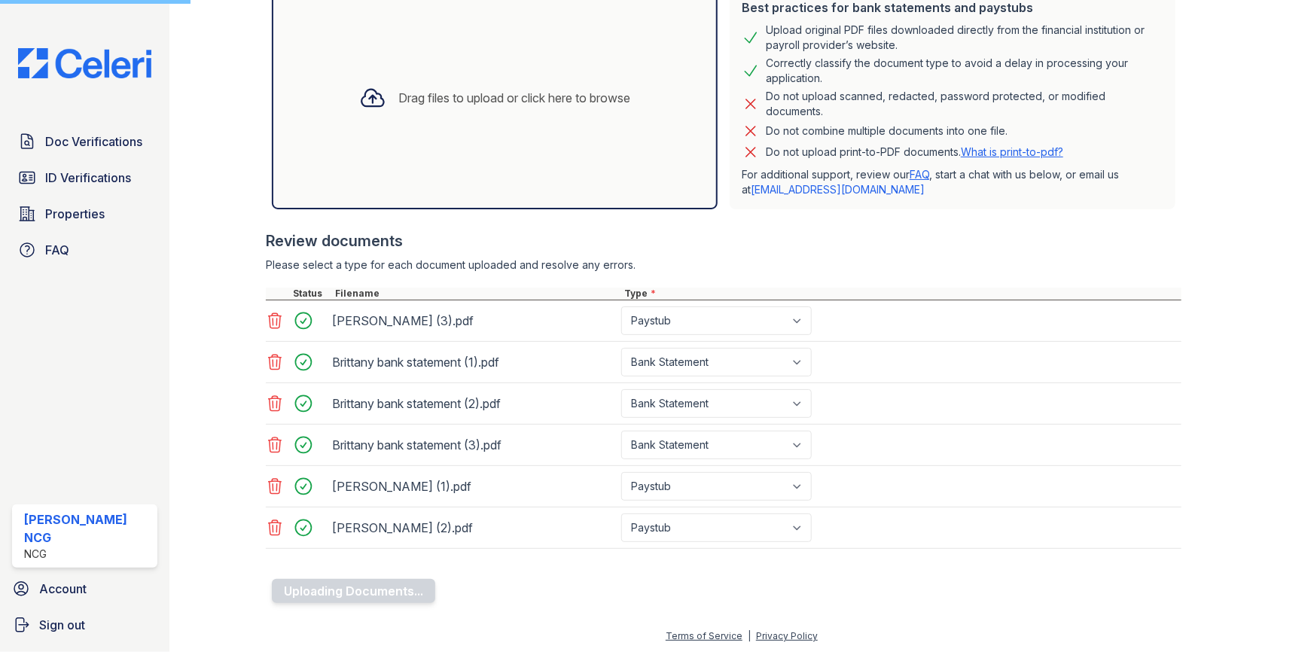 This screenshot has height=652, width=1314. I want to click on span: ID Verifications, so click(88, 178).